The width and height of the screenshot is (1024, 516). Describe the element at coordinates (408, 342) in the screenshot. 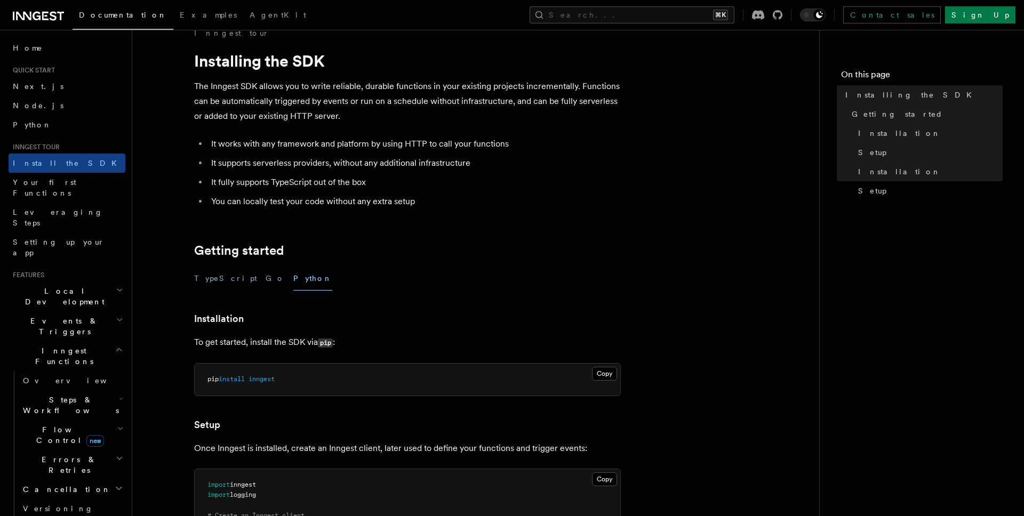

I see `p: To get started, install the SDK via :` at that location.